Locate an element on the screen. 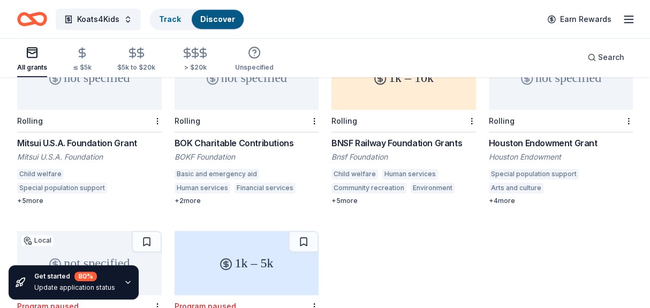 This screenshot has width=650, height=308. div: 1k – 10k is located at coordinates (404, 78).